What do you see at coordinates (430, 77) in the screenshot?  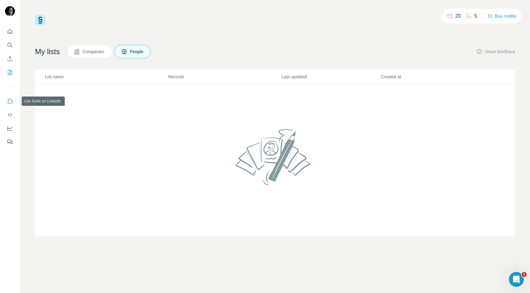 I see `p: Created at` at bounding box center [430, 77].